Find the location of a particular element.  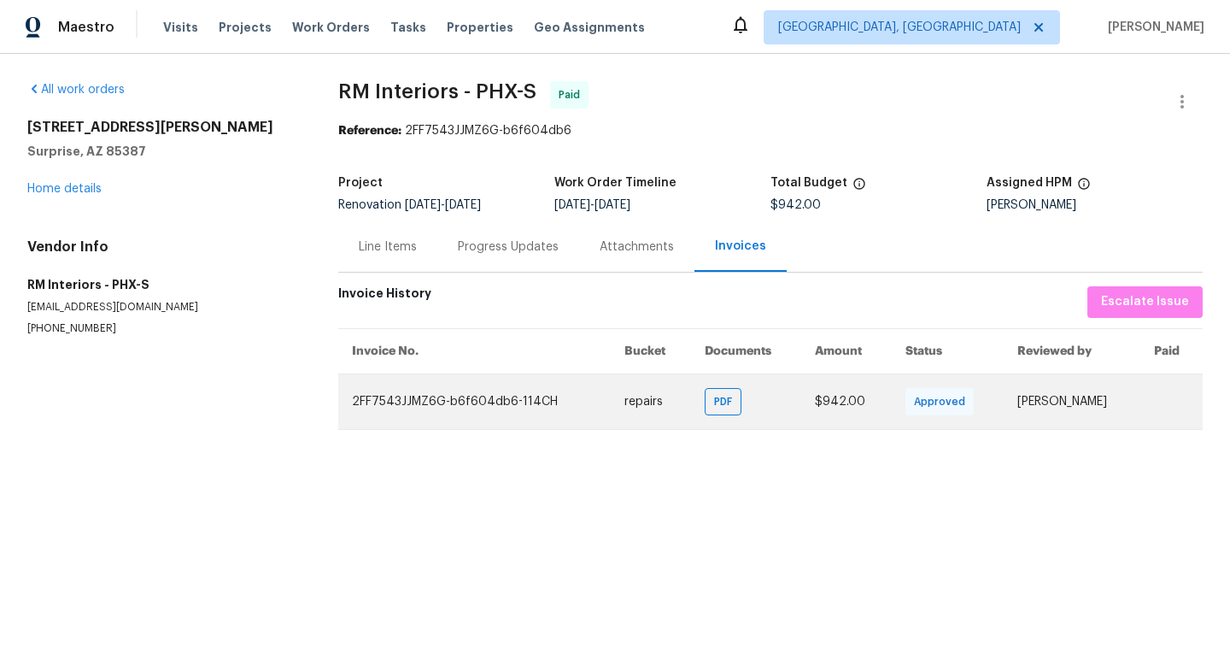

h4: Vendor Info is located at coordinates (162, 247).